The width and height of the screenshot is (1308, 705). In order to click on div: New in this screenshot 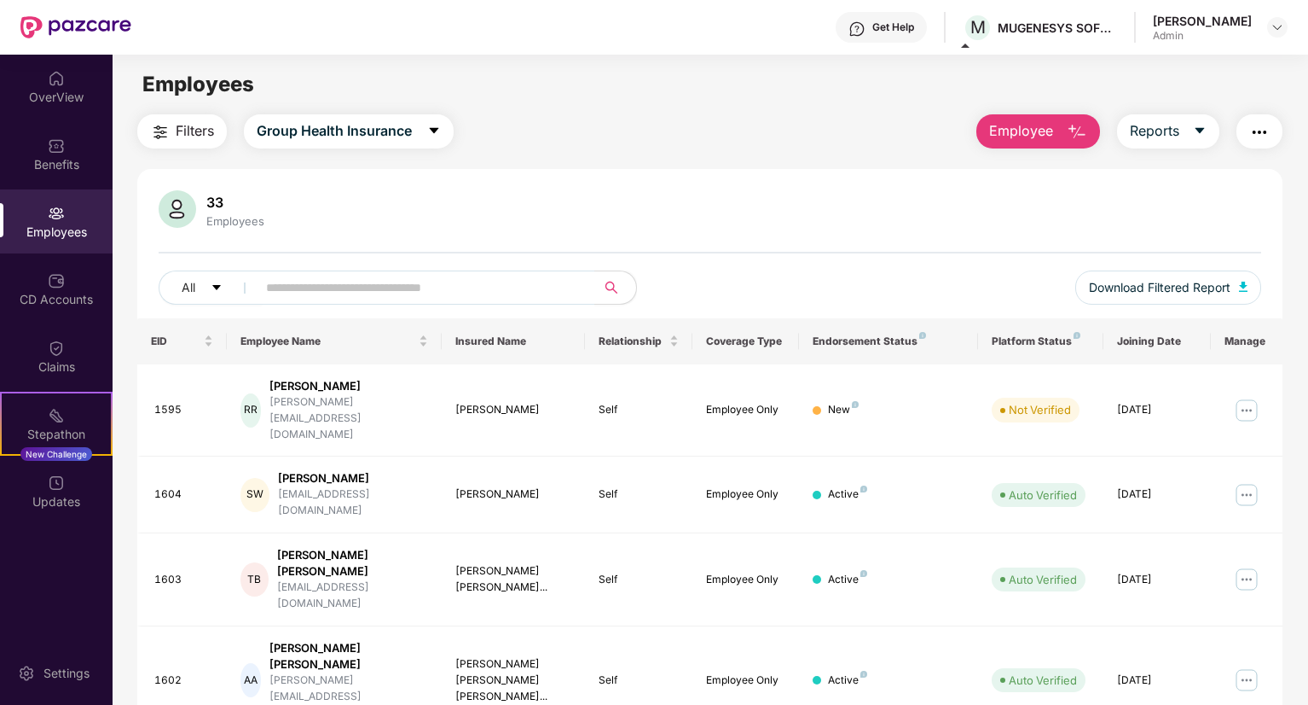, I will do `click(844, 409)`.